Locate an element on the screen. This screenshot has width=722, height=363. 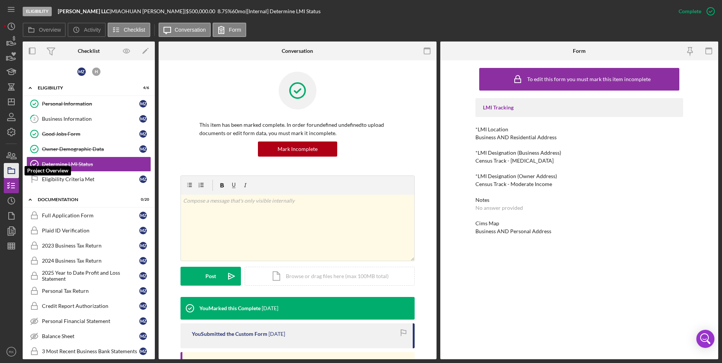
div: Business AND Residential Address is located at coordinates (516, 137).